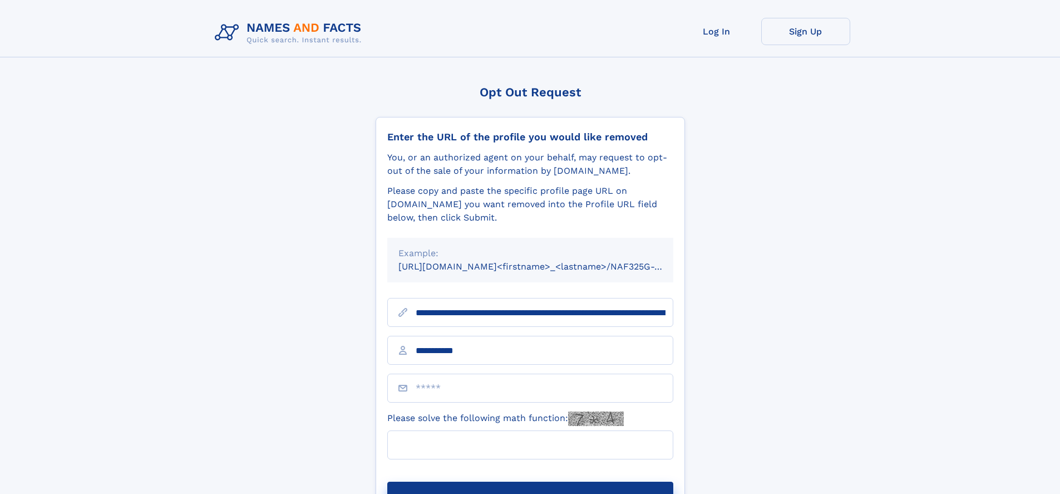 The image size is (1060, 494). What do you see at coordinates (530, 92) in the screenshot?
I see `div: Opt Out Request` at bounding box center [530, 92].